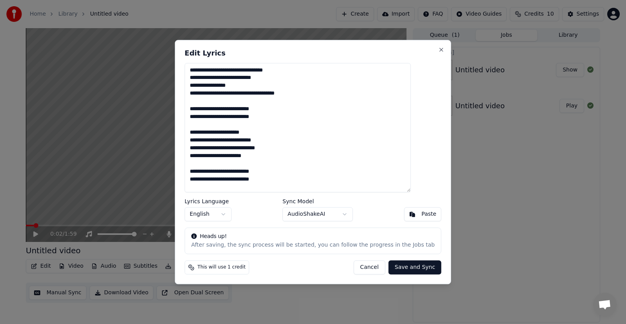 Image resolution: width=626 pixels, height=324 pixels. Describe the element at coordinates (369, 268) in the screenshot. I see `button: Cancel` at that location.